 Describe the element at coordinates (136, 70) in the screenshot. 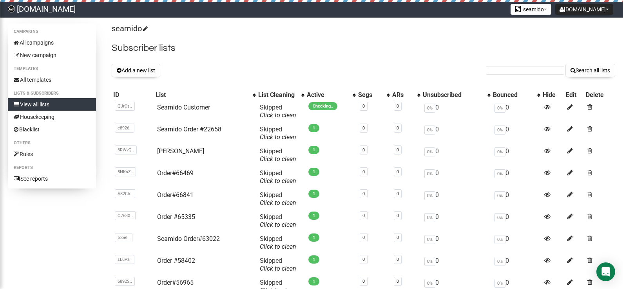

I see `button: Add a new list` at that location.